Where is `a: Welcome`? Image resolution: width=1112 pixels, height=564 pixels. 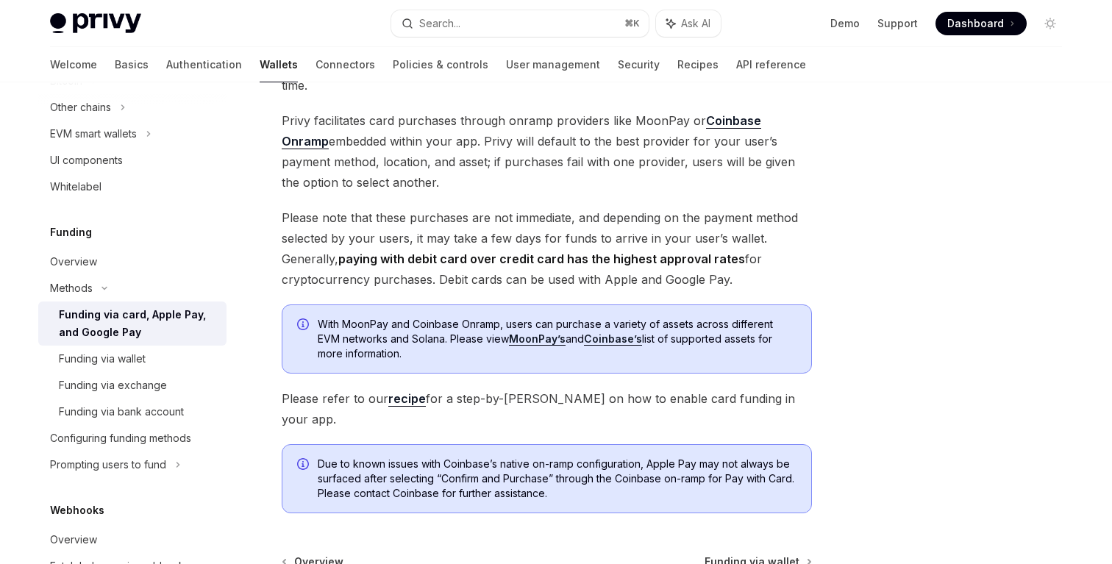 a: Welcome is located at coordinates (74, 65).